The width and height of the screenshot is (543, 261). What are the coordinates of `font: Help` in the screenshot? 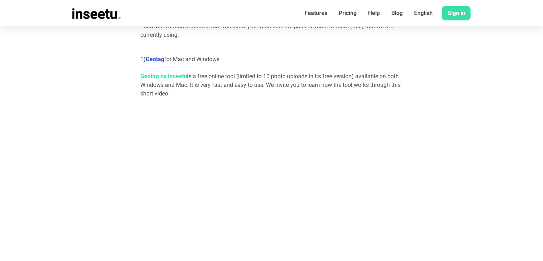 It's located at (374, 13).